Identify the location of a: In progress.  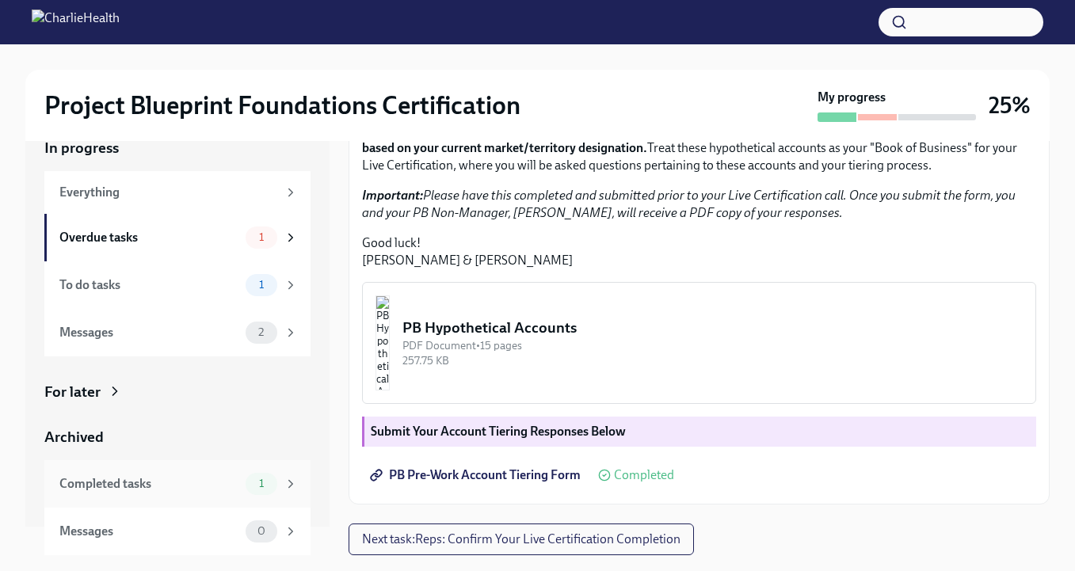
(178, 148).